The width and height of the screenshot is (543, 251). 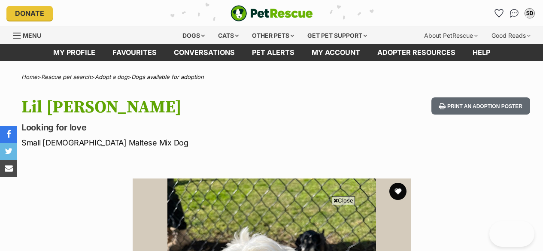 I want to click on a: Dogs available for adoption, so click(x=168, y=77).